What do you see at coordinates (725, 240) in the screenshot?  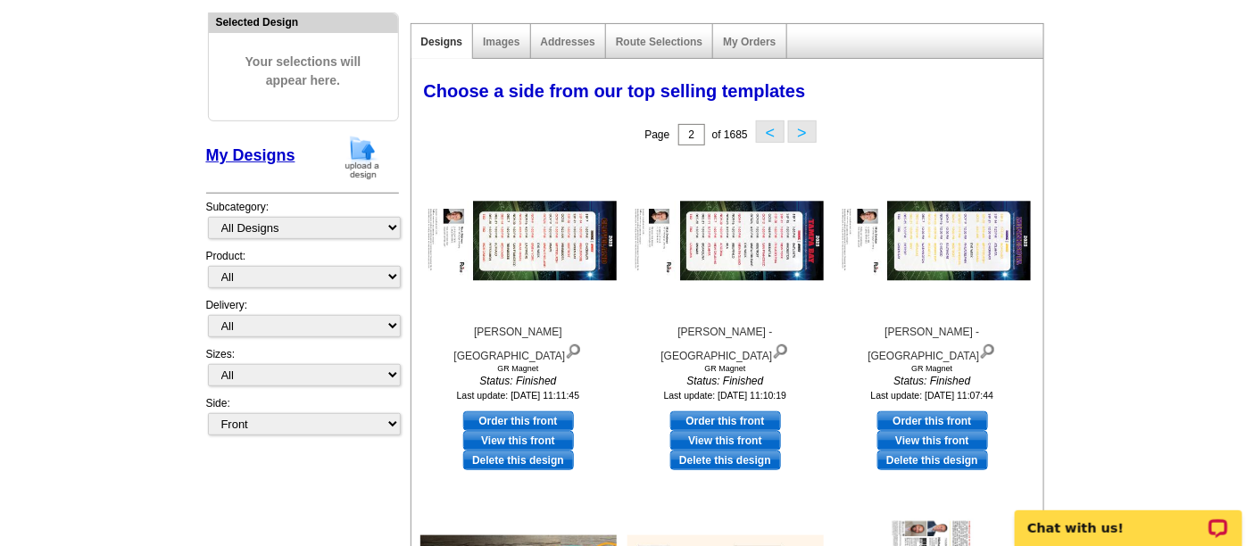 I see `img: Nick Dokken - Tampa Bay` at bounding box center [725, 240].